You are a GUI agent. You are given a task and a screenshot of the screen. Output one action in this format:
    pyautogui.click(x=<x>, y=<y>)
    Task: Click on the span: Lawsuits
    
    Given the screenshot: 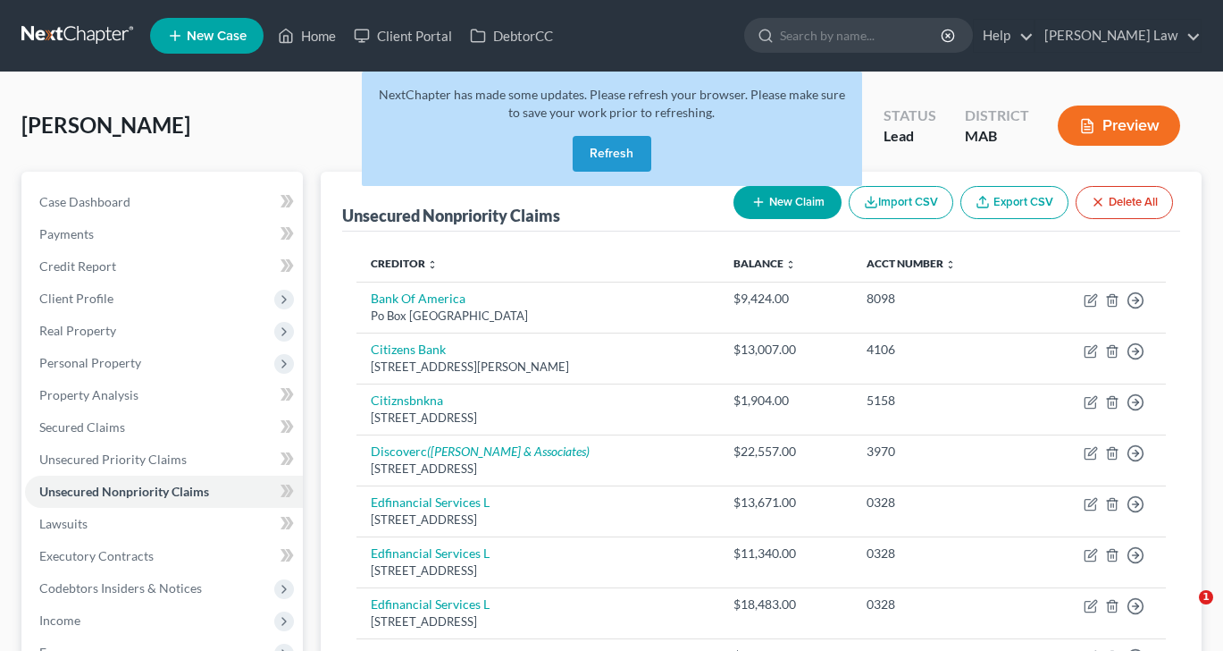 What is the action you would take?
    pyautogui.click(x=63, y=523)
    